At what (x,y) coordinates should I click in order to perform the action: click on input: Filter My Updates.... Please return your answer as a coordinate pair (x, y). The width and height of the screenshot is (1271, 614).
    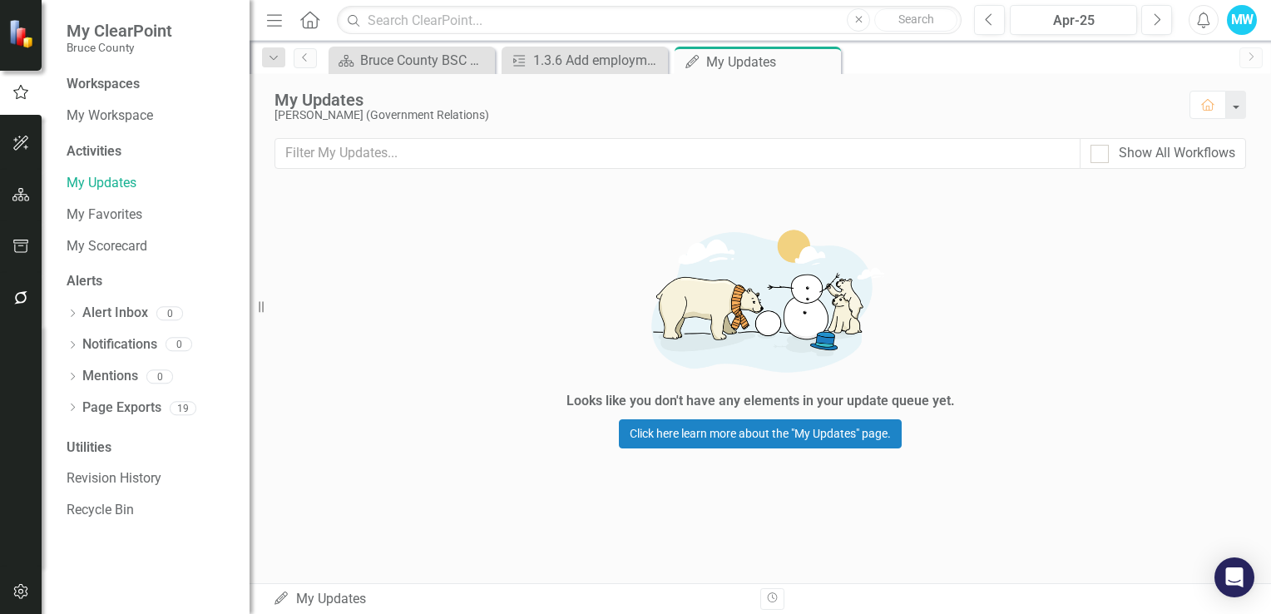
    Looking at the image, I should click on (677, 153).